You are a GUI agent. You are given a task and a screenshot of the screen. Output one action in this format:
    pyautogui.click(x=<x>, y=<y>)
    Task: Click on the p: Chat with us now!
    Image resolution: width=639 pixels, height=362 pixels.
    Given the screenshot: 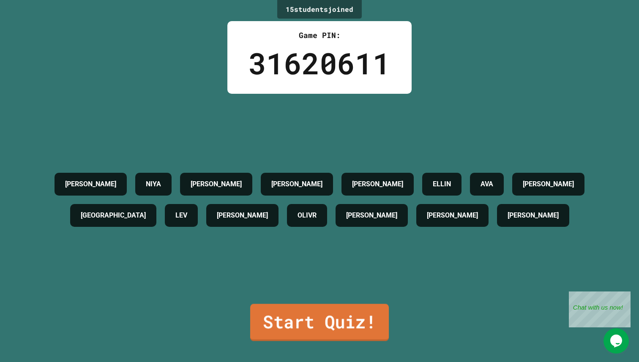 What is the action you would take?
    pyautogui.click(x=29, y=16)
    